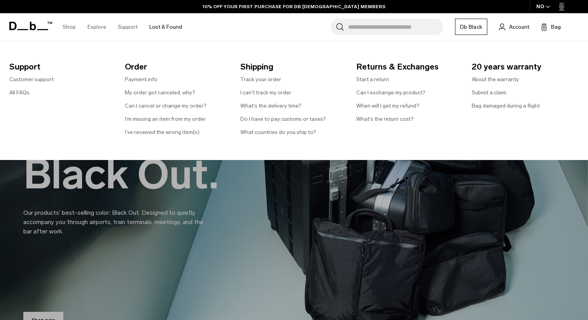 This screenshot has width=588, height=320. I want to click on a: Do I have to pay customs or taxes?, so click(283, 119).